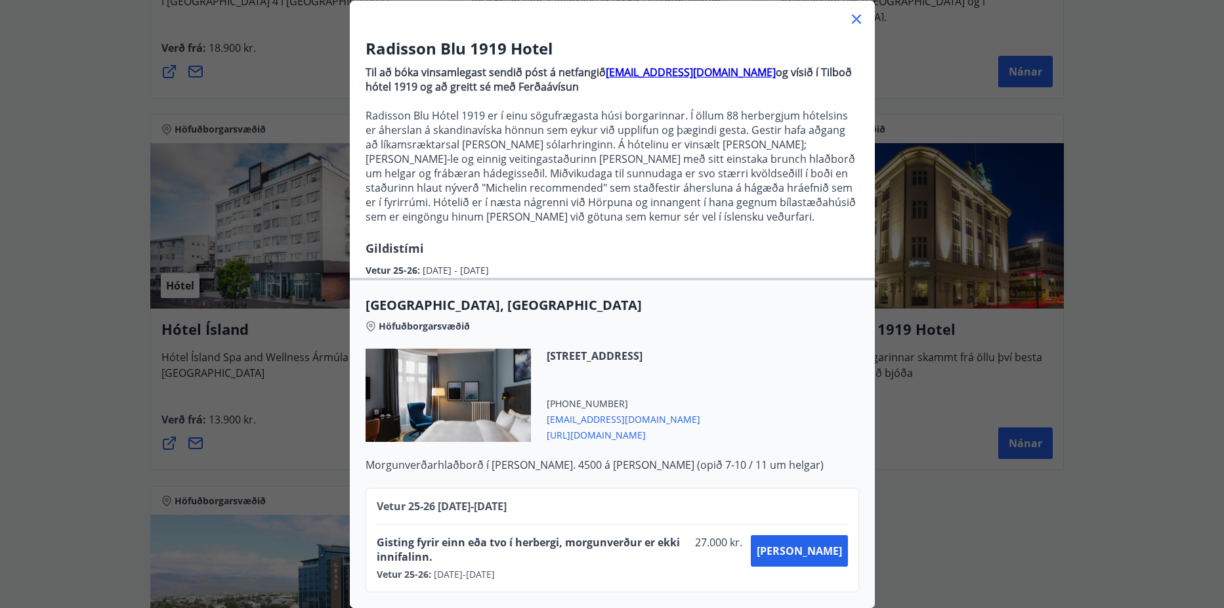  Describe the element at coordinates (395, 248) in the screenshot. I see `span: Gildistími` at that location.